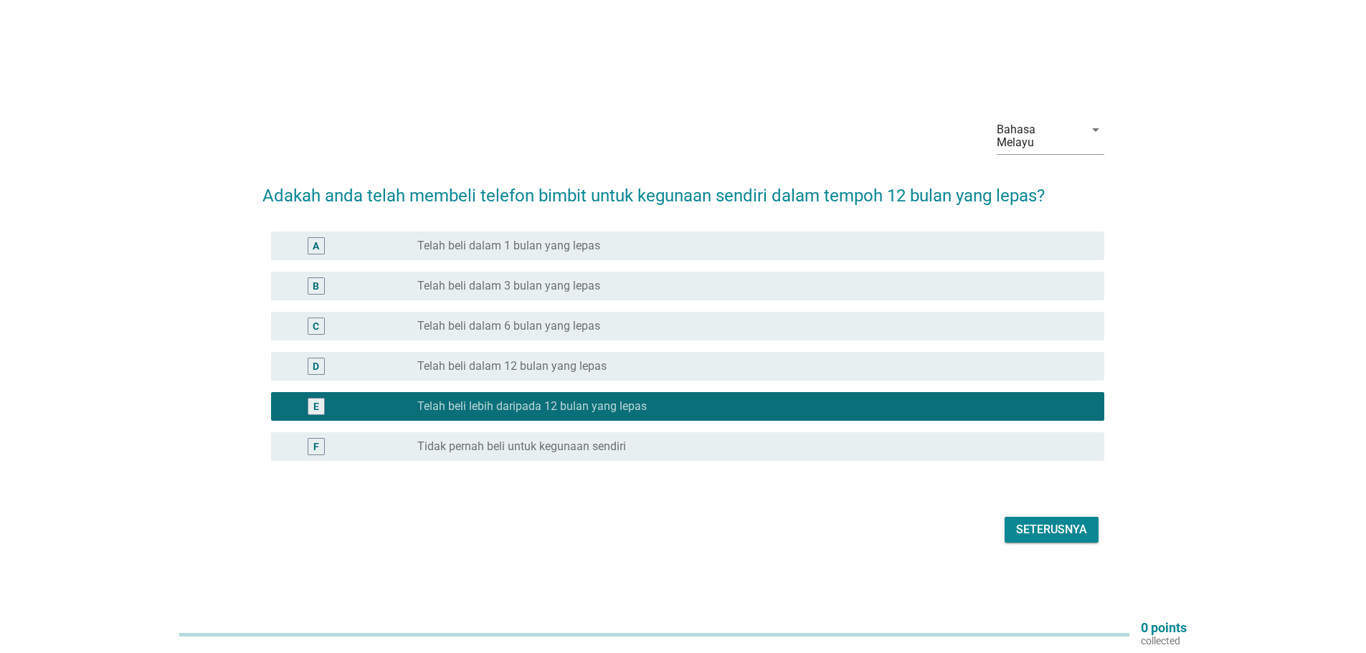 The image size is (1366, 653). What do you see at coordinates (1051, 530) in the screenshot?
I see `div: Seterusnya` at bounding box center [1051, 530].